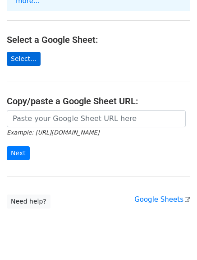 The height and width of the screenshot is (260, 197). Describe the element at coordinates (162, 199) in the screenshot. I see `a: Google Sheets` at that location.